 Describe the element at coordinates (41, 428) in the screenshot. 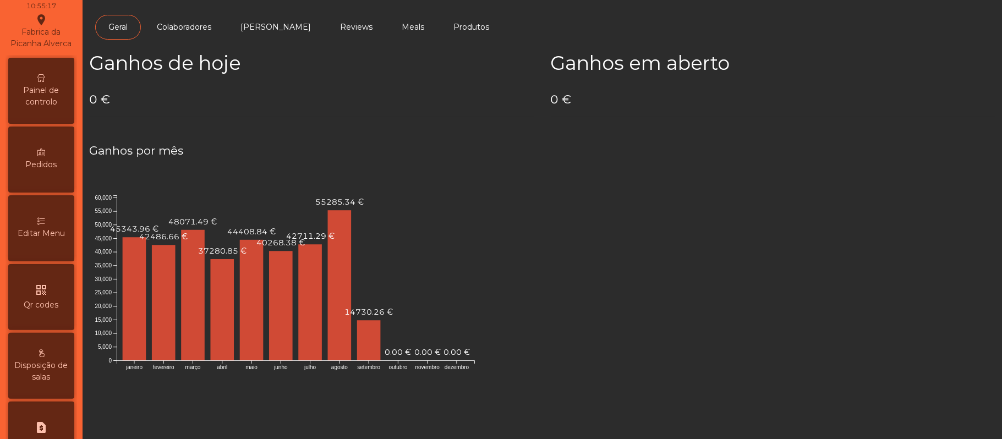

I see `i: request_page` at that location.